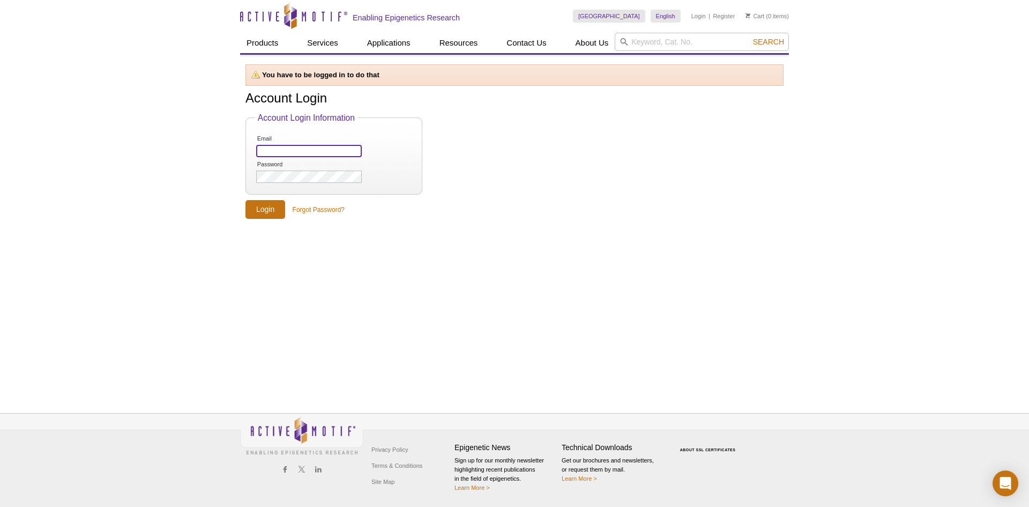  Describe the element at coordinates (262, 43) in the screenshot. I see `a: Products` at that location.